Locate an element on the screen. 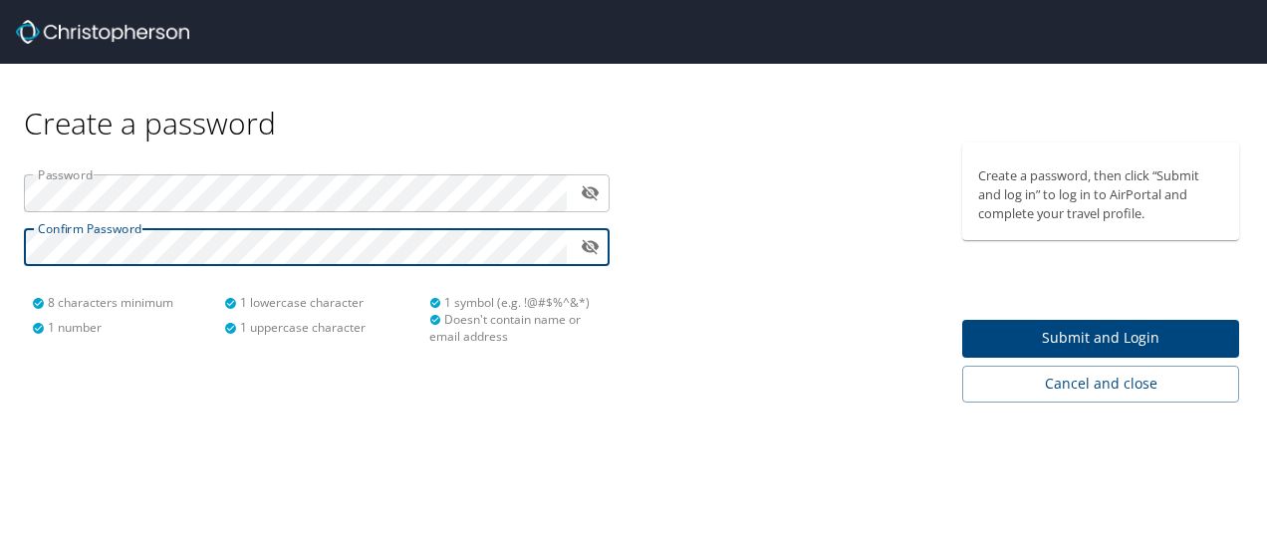  span: Submit and Login is located at coordinates (1101, 338).